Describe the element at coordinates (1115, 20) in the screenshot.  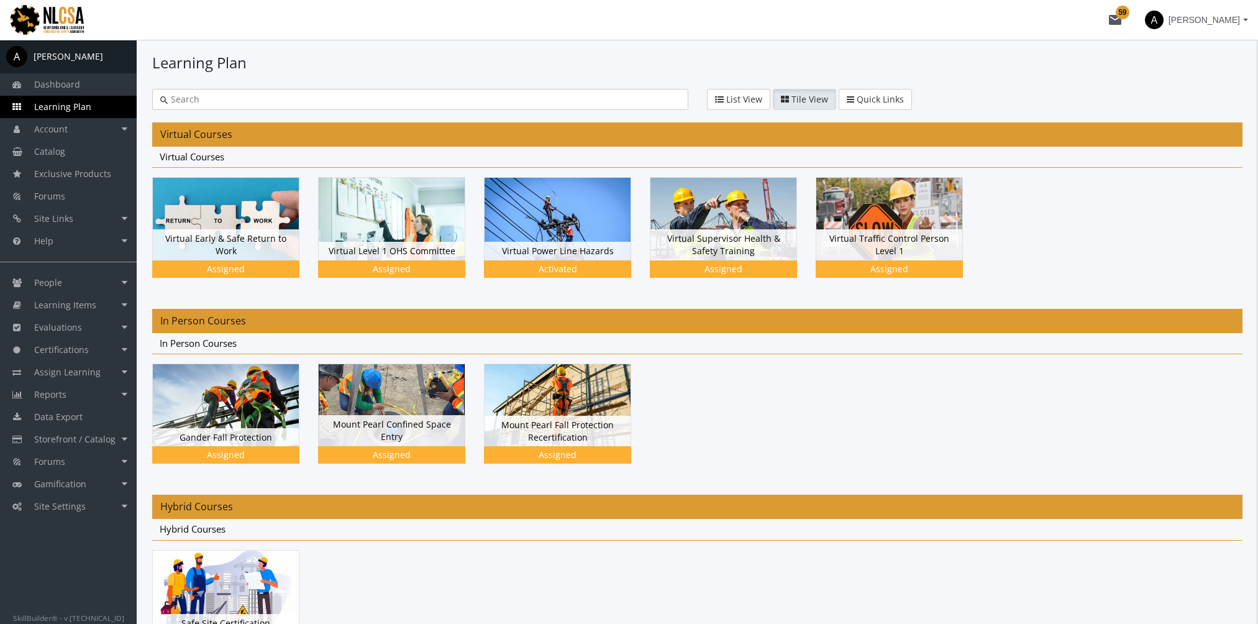
I see `mat-icon: mail` at that location.